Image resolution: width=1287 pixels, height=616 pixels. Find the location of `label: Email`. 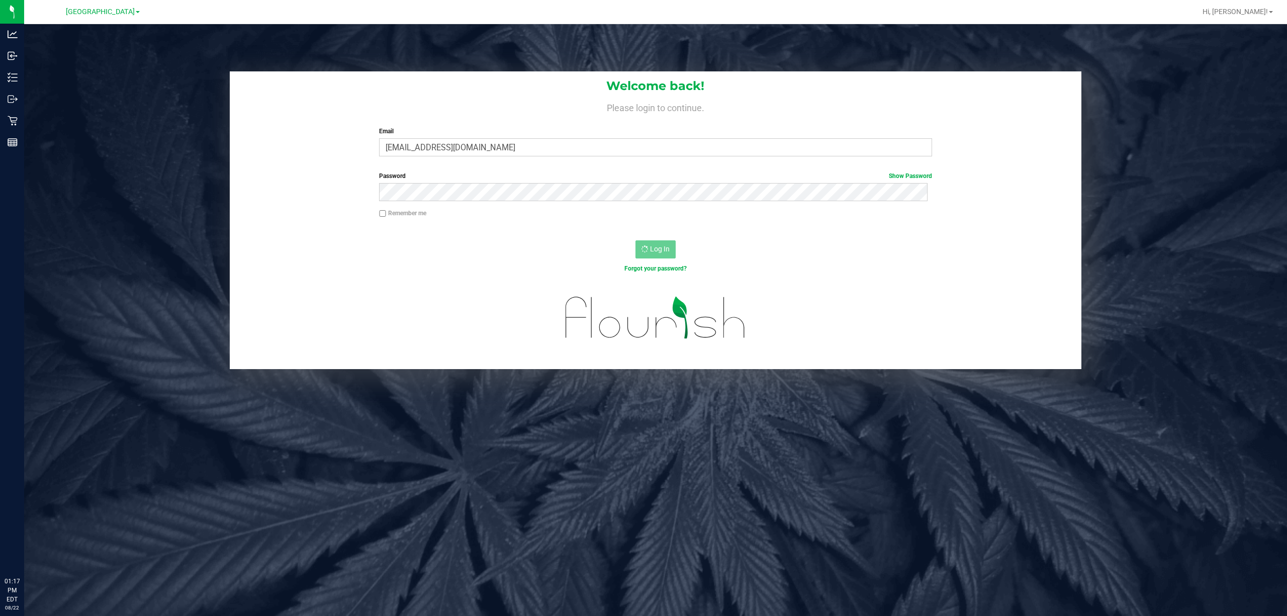

label: Email is located at coordinates (656, 131).